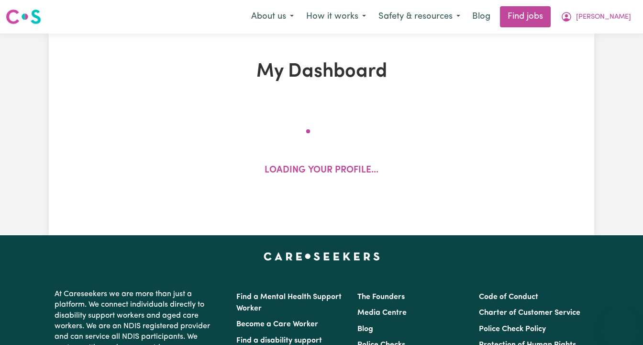  What do you see at coordinates (277, 324) in the screenshot?
I see `a: Become a Care Worker` at bounding box center [277, 324].